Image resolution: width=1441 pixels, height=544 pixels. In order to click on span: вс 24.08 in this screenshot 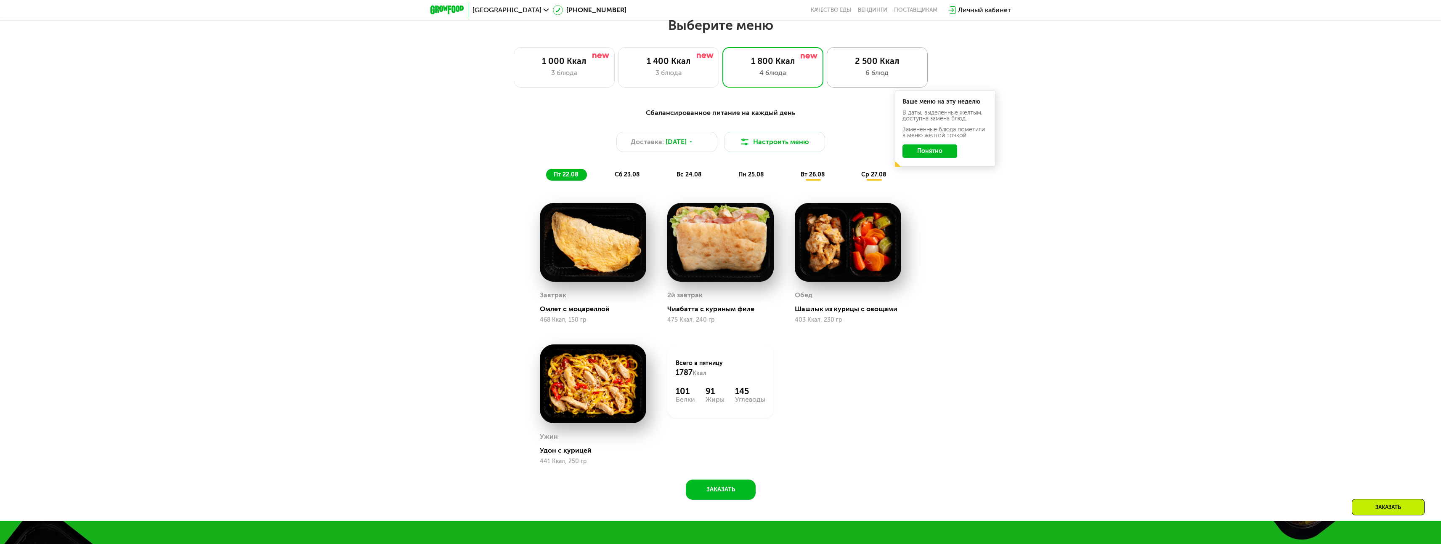, I will do `click(689, 174)`.